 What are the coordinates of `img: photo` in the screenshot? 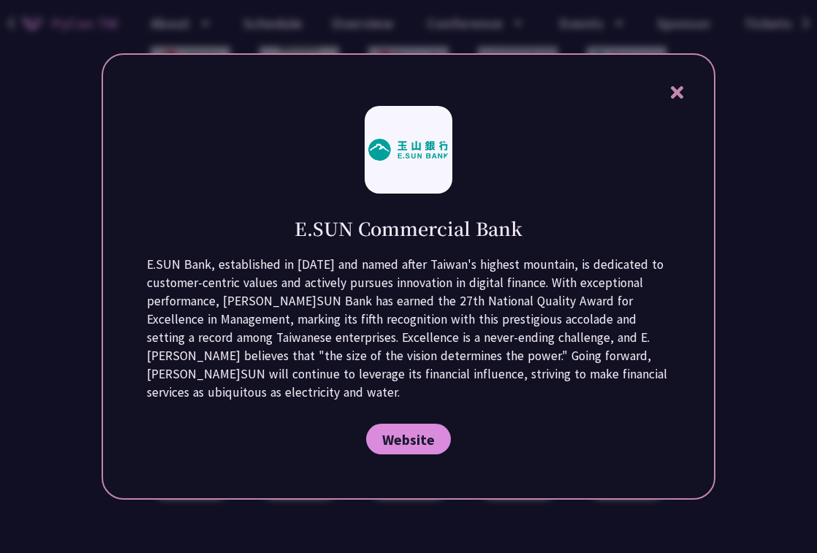 It's located at (409, 150).